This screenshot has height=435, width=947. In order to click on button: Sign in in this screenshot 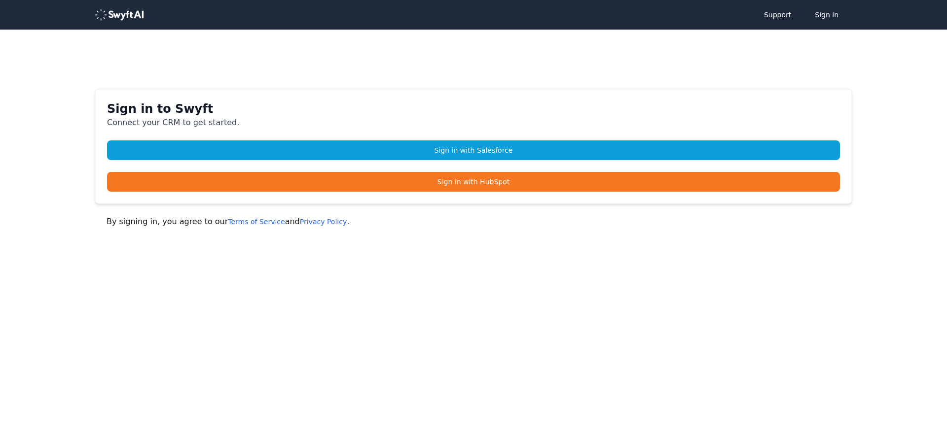, I will do `click(826, 15)`.